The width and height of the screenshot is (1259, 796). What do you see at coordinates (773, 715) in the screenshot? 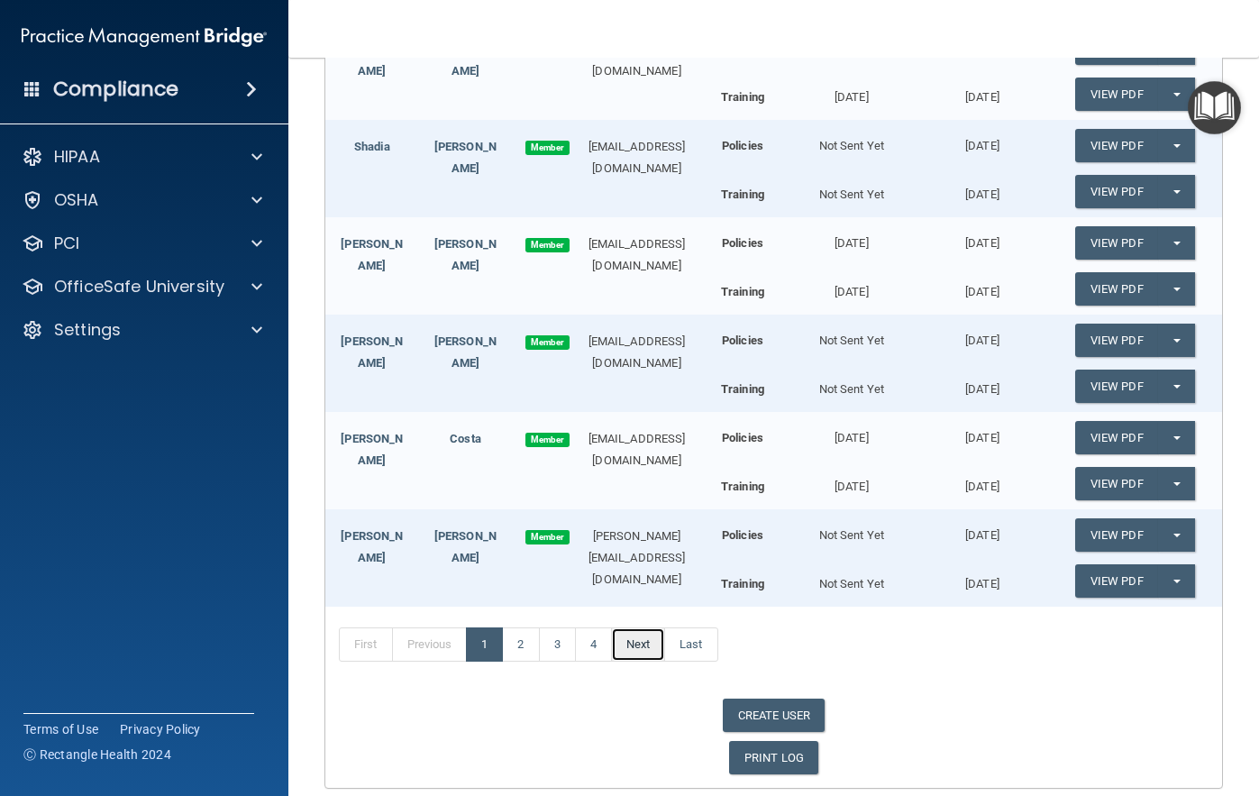
I see `a: CREATE USER` at bounding box center [773, 715].